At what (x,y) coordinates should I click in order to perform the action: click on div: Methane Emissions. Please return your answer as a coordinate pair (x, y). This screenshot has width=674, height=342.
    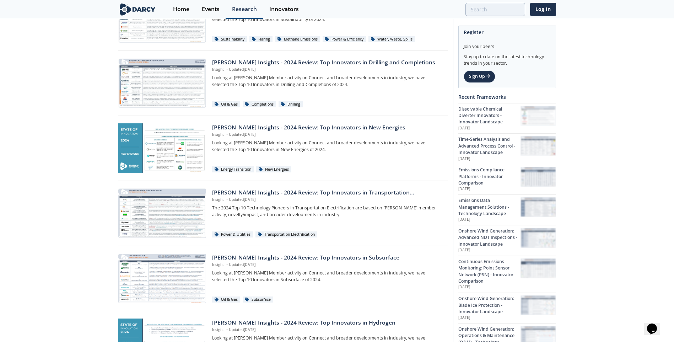
    Looking at the image, I should click on (297, 39).